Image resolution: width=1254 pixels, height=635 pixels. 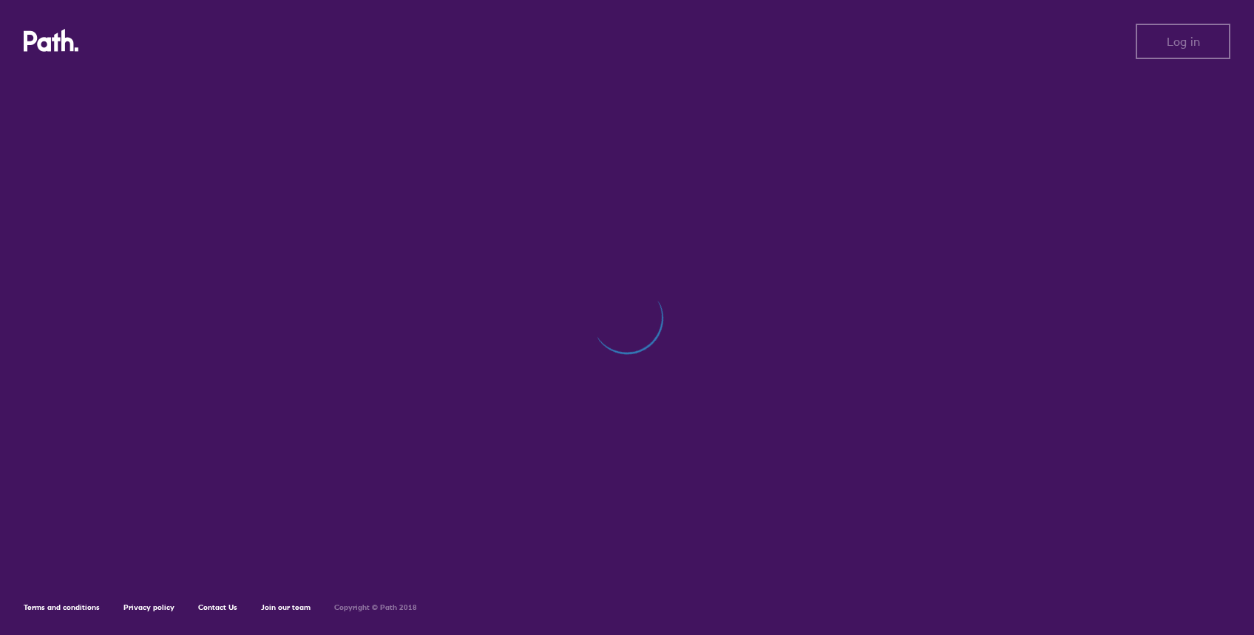 I want to click on a: Join our team, so click(x=285, y=607).